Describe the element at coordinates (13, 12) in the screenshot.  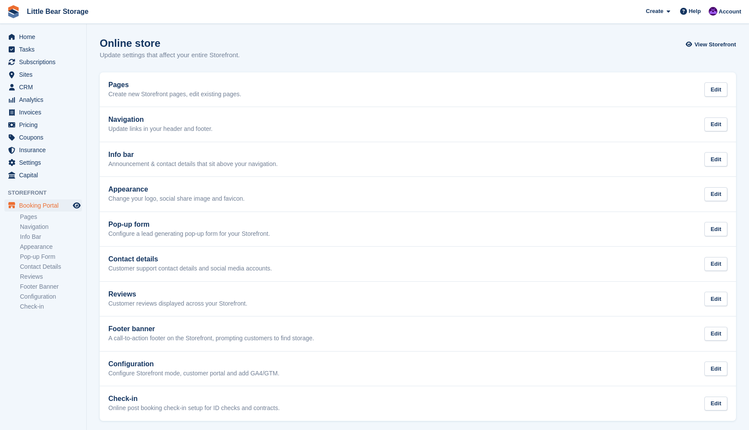
I see `img: stora-icon-8386f47178a22dfd0bd8f6a31ec36ba5ce8667c1dd55bd0f319d3a0aa187defe.svg` at that location.